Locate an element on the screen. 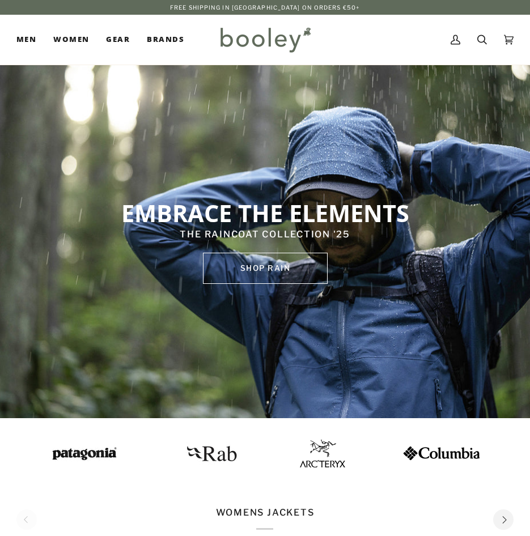 The height and width of the screenshot is (536, 530). div: Men is located at coordinates (31, 40).